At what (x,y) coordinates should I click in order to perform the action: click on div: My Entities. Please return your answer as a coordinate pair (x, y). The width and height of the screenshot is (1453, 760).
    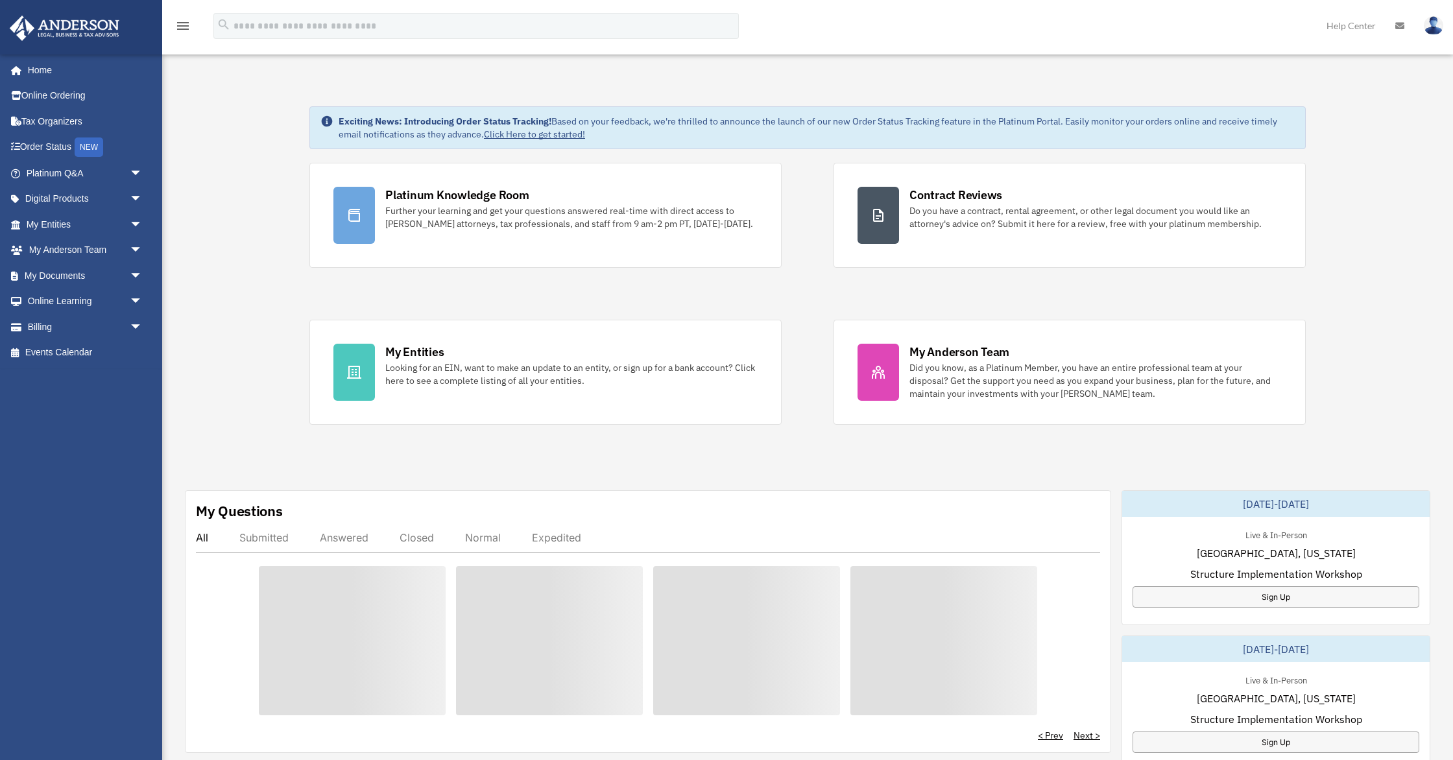
    Looking at the image, I should click on (415, 352).